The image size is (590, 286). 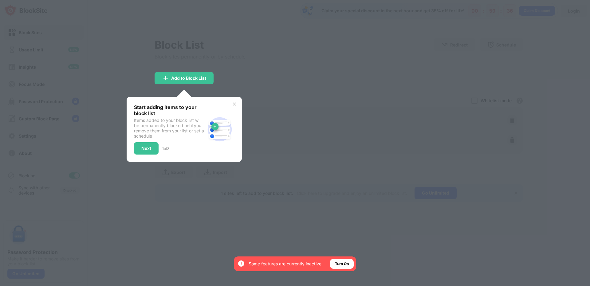 What do you see at coordinates (235, 104) in the screenshot?
I see `img: x-button.svg` at bounding box center [235, 104].